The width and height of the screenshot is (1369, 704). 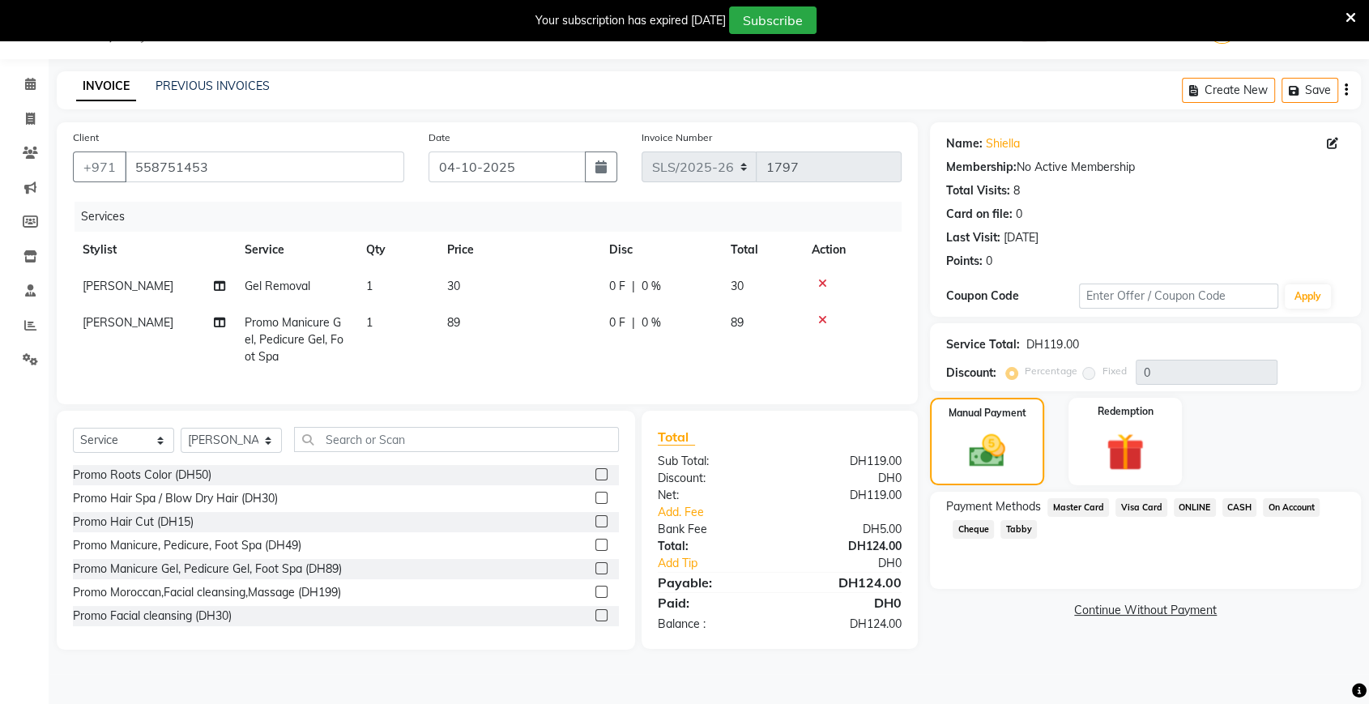 What do you see at coordinates (1125, 412) in the screenshot?
I see `label: Redemption` at bounding box center [1125, 412].